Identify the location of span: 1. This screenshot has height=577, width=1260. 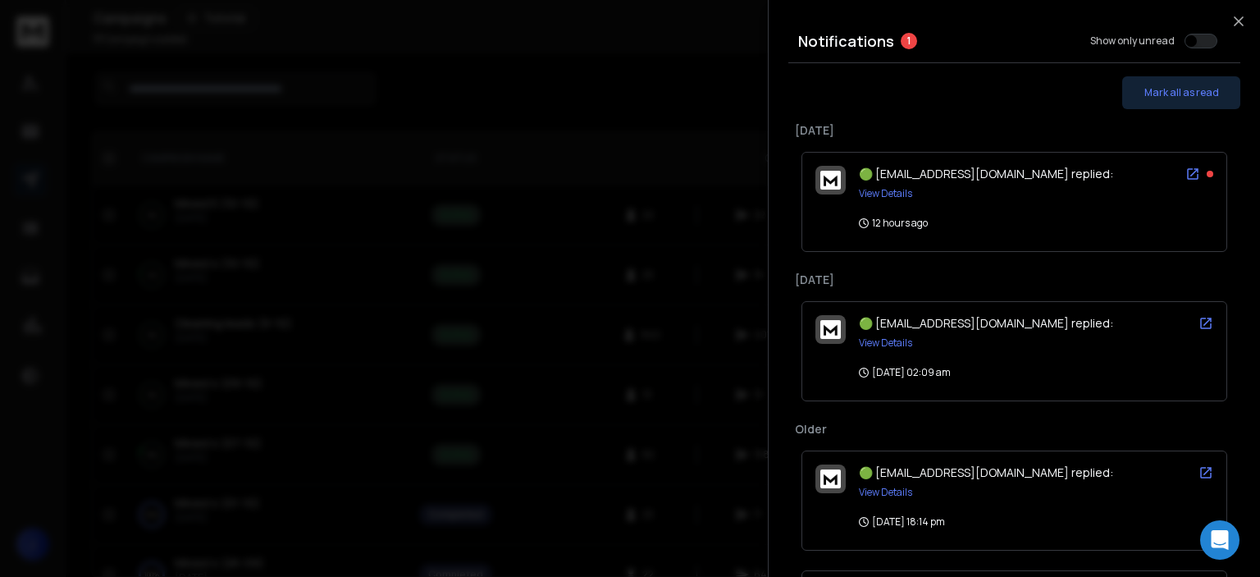
(909, 41).